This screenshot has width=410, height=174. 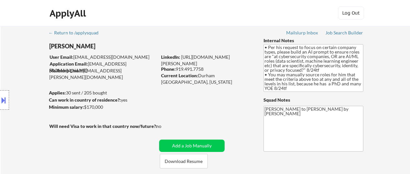 I want to click on strong: Phone:, so click(x=168, y=69).